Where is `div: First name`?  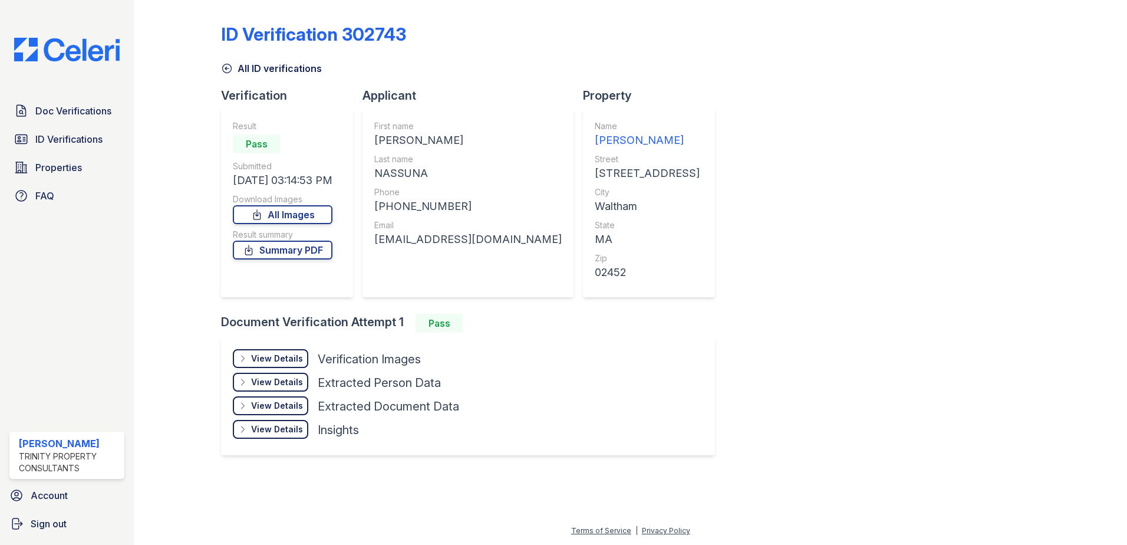 div: First name is located at coordinates (468, 126).